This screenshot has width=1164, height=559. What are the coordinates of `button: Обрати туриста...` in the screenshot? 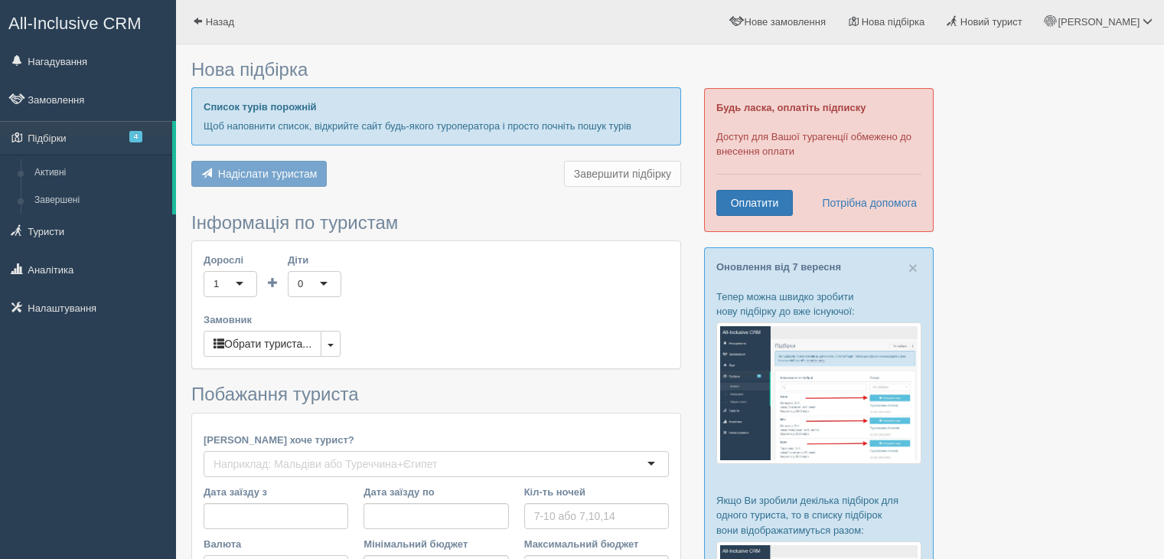 It's located at (263, 344).